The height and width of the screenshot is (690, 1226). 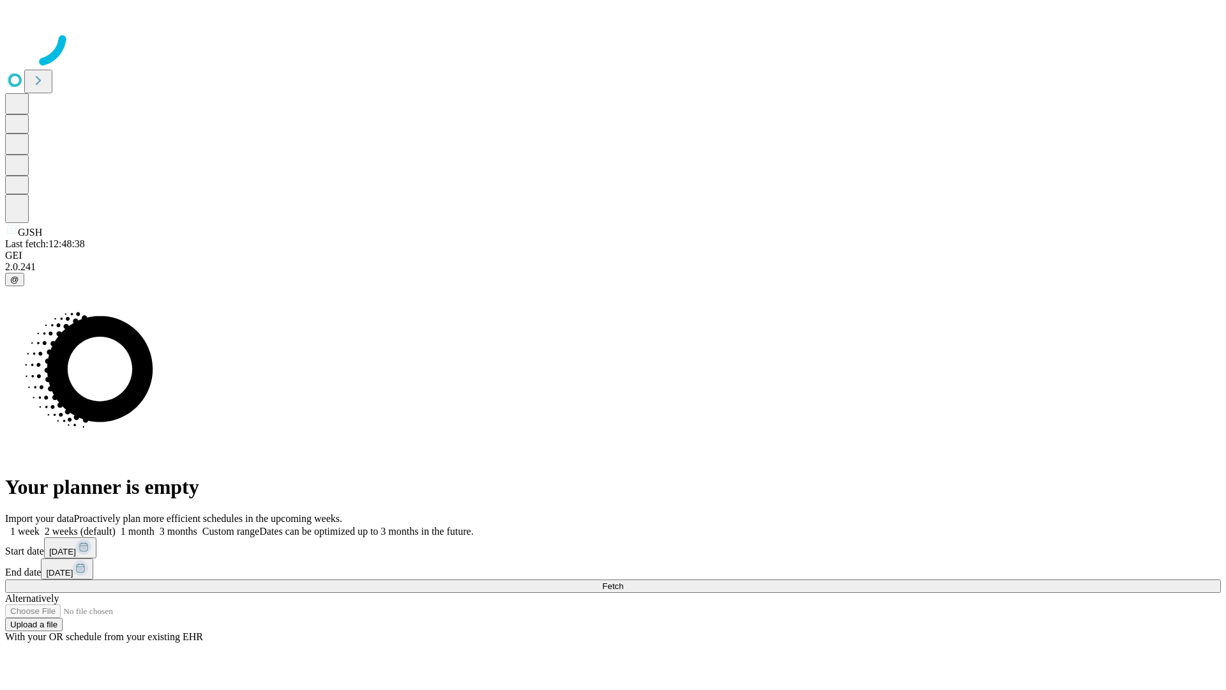 I want to click on div: GEI, so click(x=613, y=255).